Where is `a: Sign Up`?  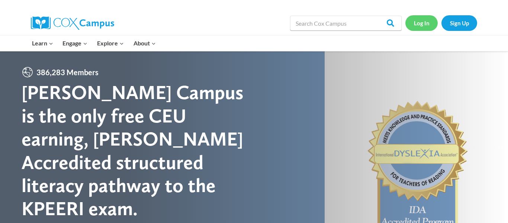
a: Sign Up is located at coordinates (459, 23).